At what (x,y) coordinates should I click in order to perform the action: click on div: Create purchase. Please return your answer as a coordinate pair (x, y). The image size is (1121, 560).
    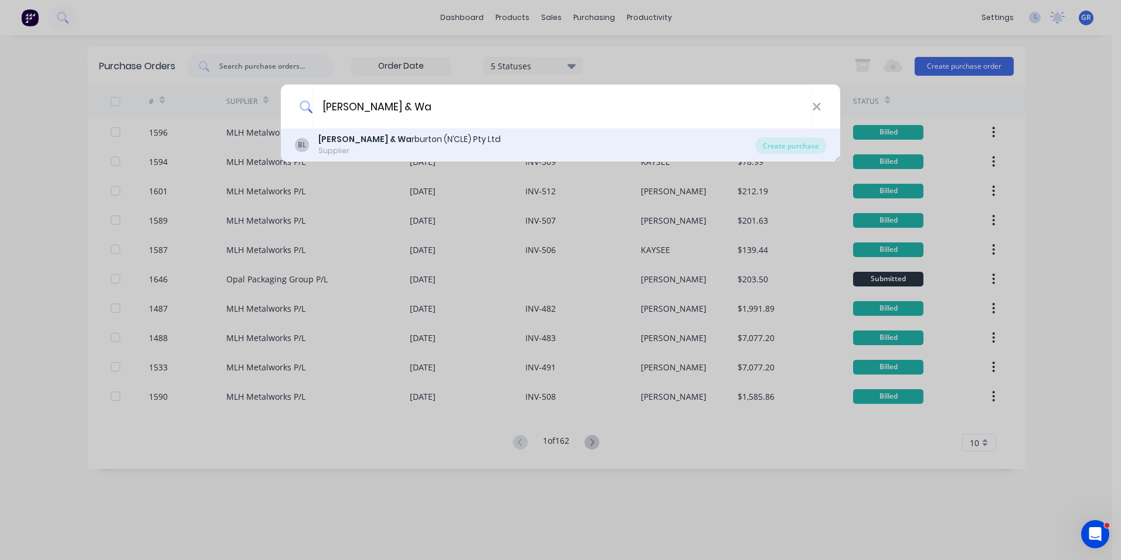
    Looking at the image, I should click on (791, 145).